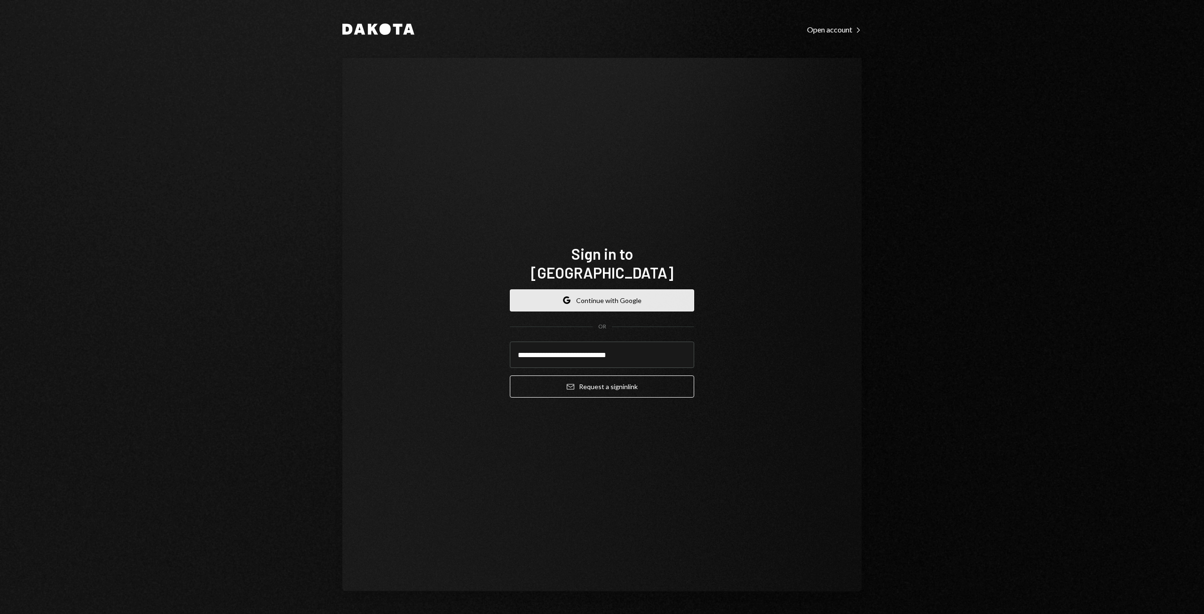 The height and width of the screenshot is (614, 1204). I want to click on button: Continue with Google, so click(602, 300).